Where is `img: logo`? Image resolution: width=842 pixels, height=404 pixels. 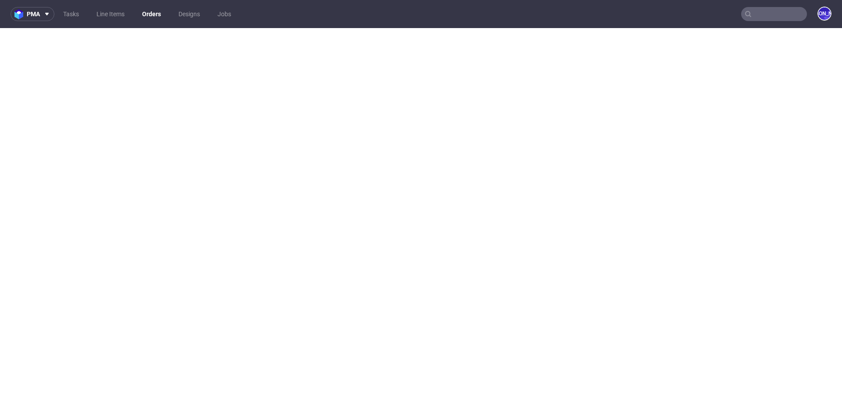
img: logo is located at coordinates (21, 14).